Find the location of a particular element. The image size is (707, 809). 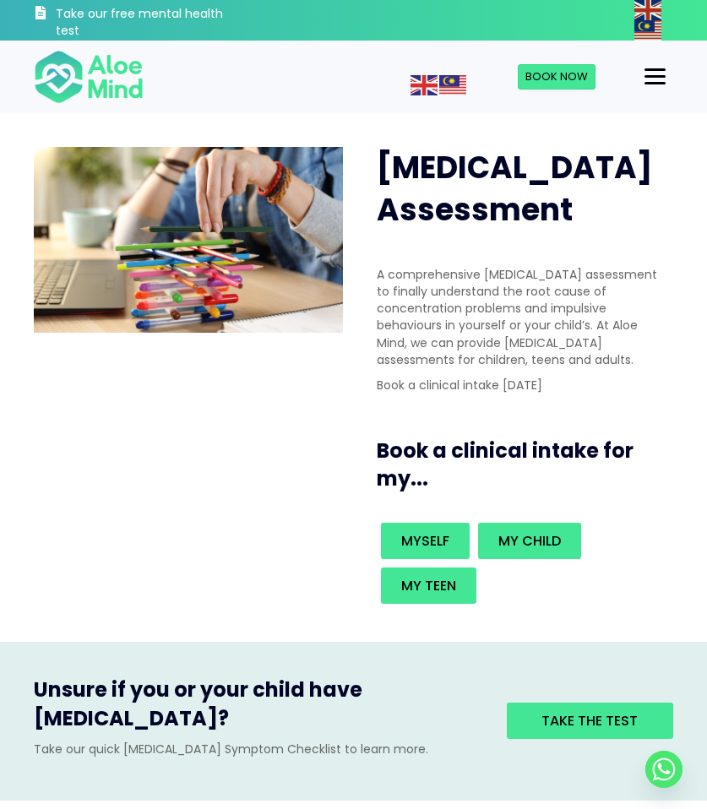

a: Take our free mental health test is located at coordinates (129, 22).